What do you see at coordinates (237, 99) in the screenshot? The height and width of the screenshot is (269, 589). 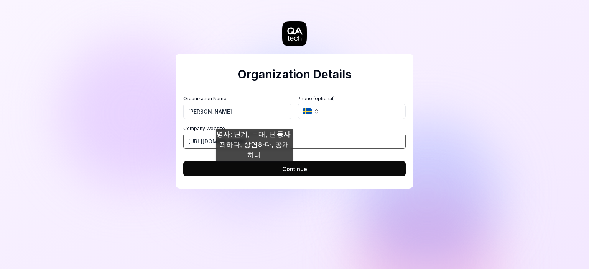 I see `label: Organization Name` at bounding box center [237, 99].